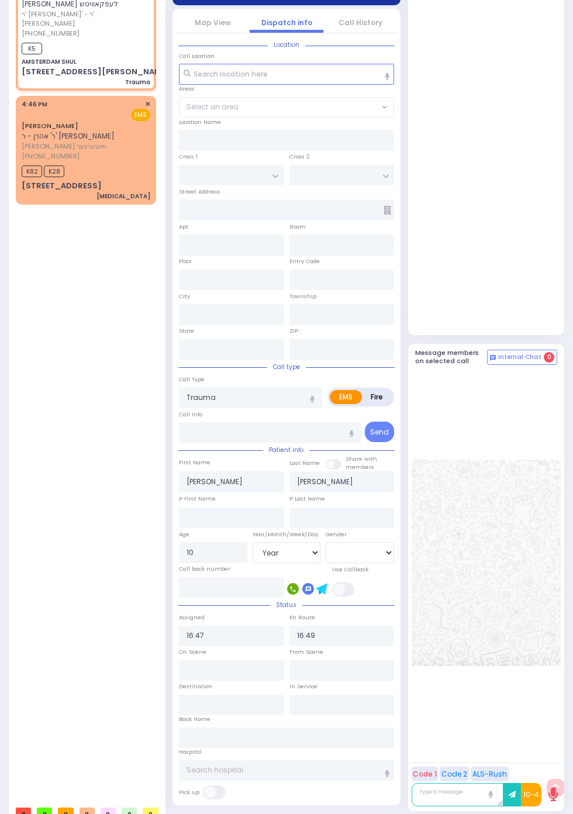  What do you see at coordinates (493, 358) in the screenshot?
I see `img: comment-alt.png` at bounding box center [493, 358].